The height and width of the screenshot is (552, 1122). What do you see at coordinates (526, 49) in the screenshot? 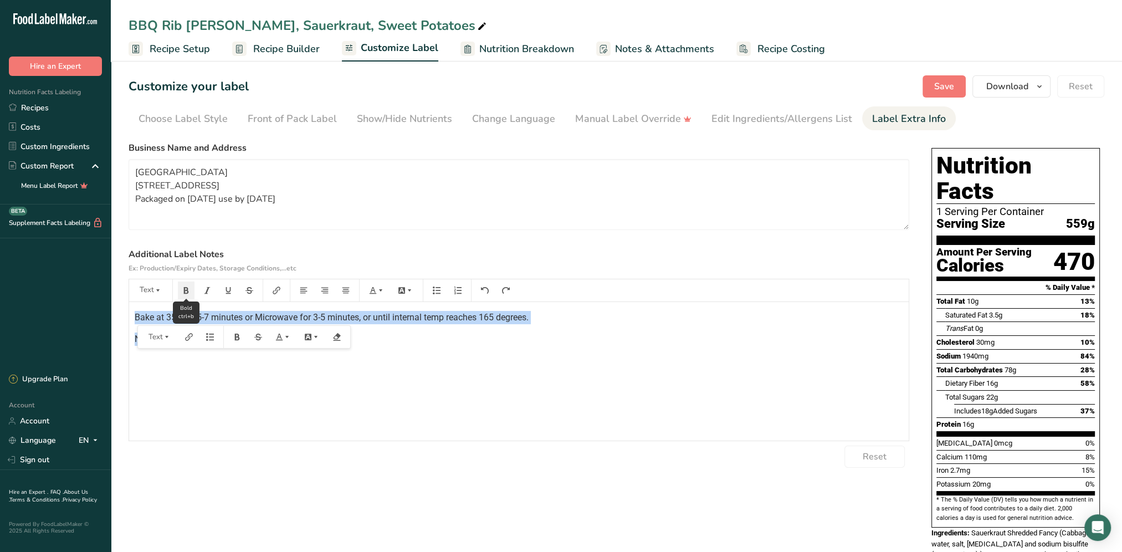
I see `span: Nutrition Breakdown` at bounding box center [526, 49].